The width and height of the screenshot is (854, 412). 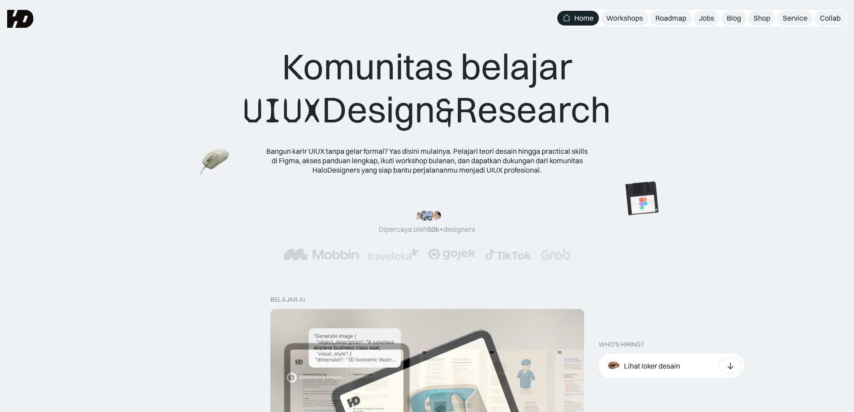 What do you see at coordinates (670, 18) in the screenshot?
I see `a: Roadmap` at bounding box center [670, 18].